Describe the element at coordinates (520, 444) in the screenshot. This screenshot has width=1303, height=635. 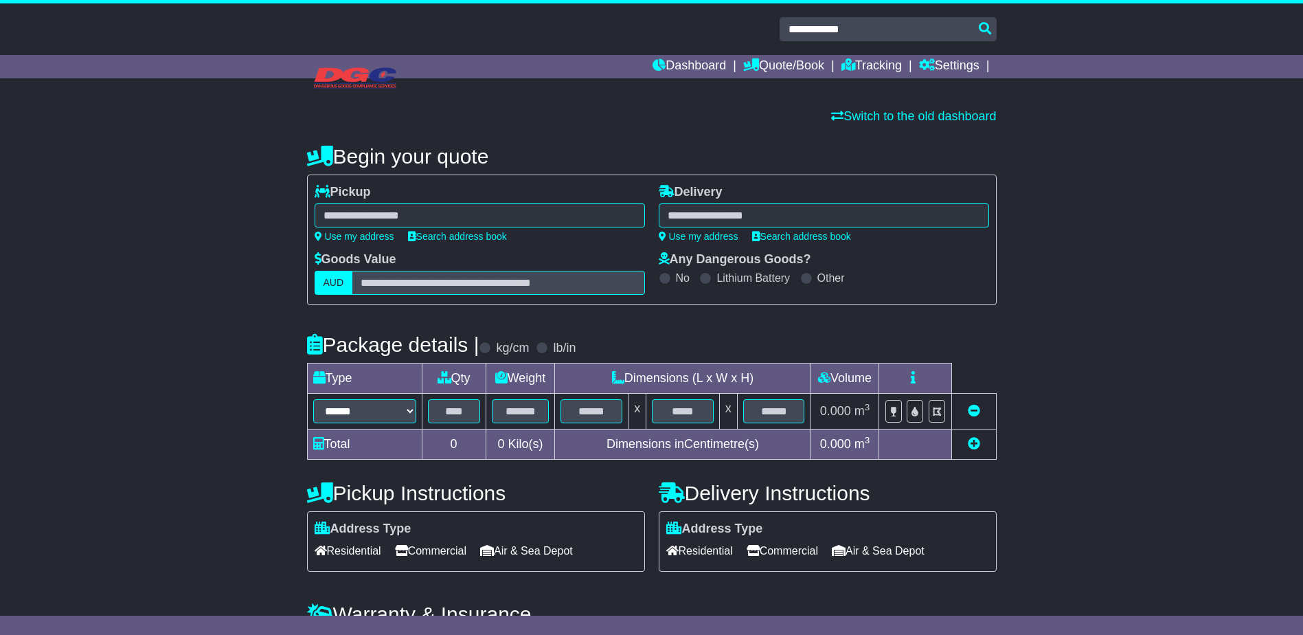
I see `td: Kilo(s)` at that location.